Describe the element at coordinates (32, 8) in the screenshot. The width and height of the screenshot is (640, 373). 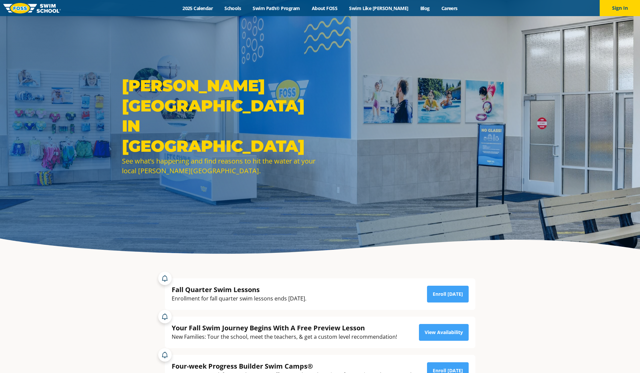
I see `img: FOSS Swim School Logo` at that location.